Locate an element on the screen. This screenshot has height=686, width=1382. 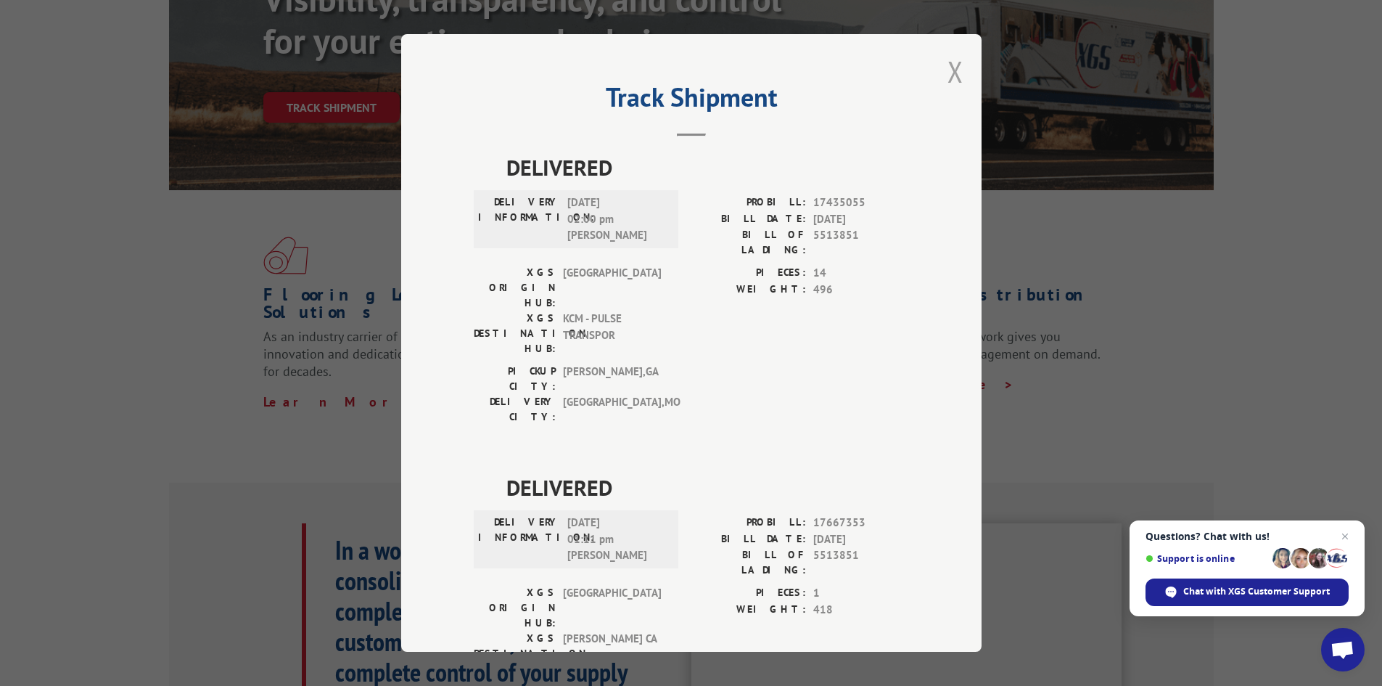
div: Open chat is located at coordinates (1343, 649).